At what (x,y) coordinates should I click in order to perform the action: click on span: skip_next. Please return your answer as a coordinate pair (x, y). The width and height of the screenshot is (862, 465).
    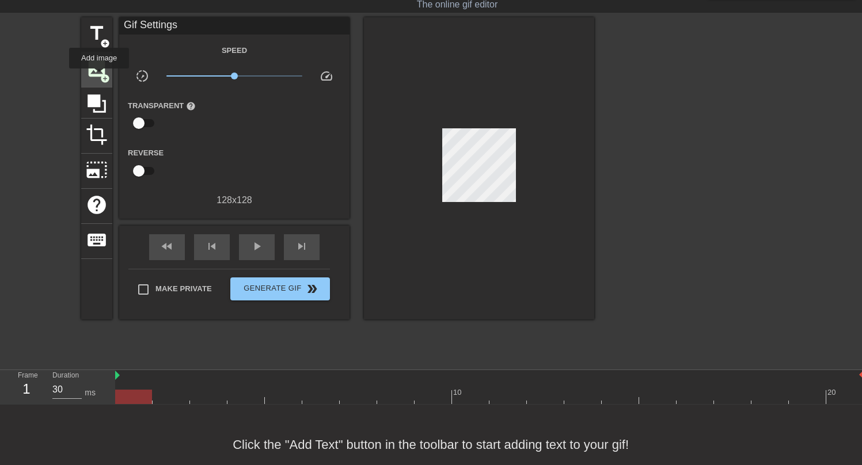
    Looking at the image, I should click on (302, 246).